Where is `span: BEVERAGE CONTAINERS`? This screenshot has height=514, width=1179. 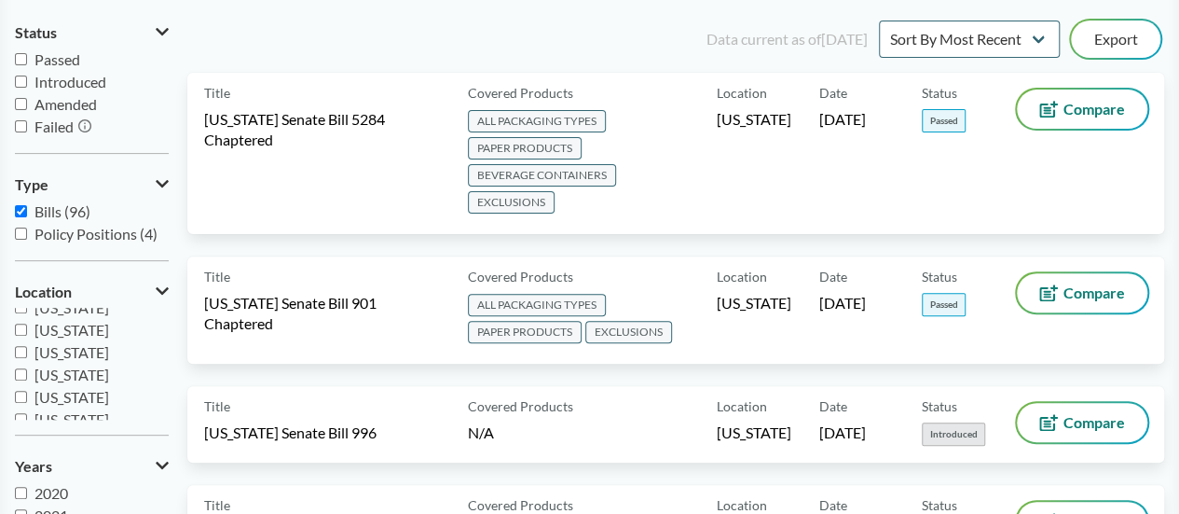
span: BEVERAGE CONTAINERS is located at coordinates (542, 175).